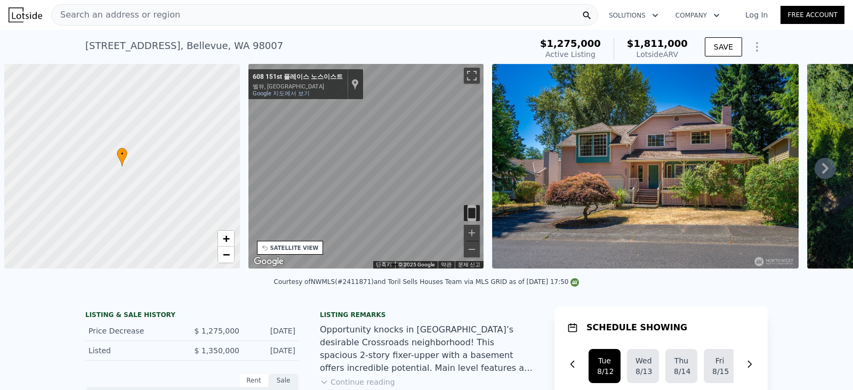  What do you see at coordinates (637, 328) in the screenshot?
I see `h1: SCHEDULE SHOWING` at bounding box center [637, 328].